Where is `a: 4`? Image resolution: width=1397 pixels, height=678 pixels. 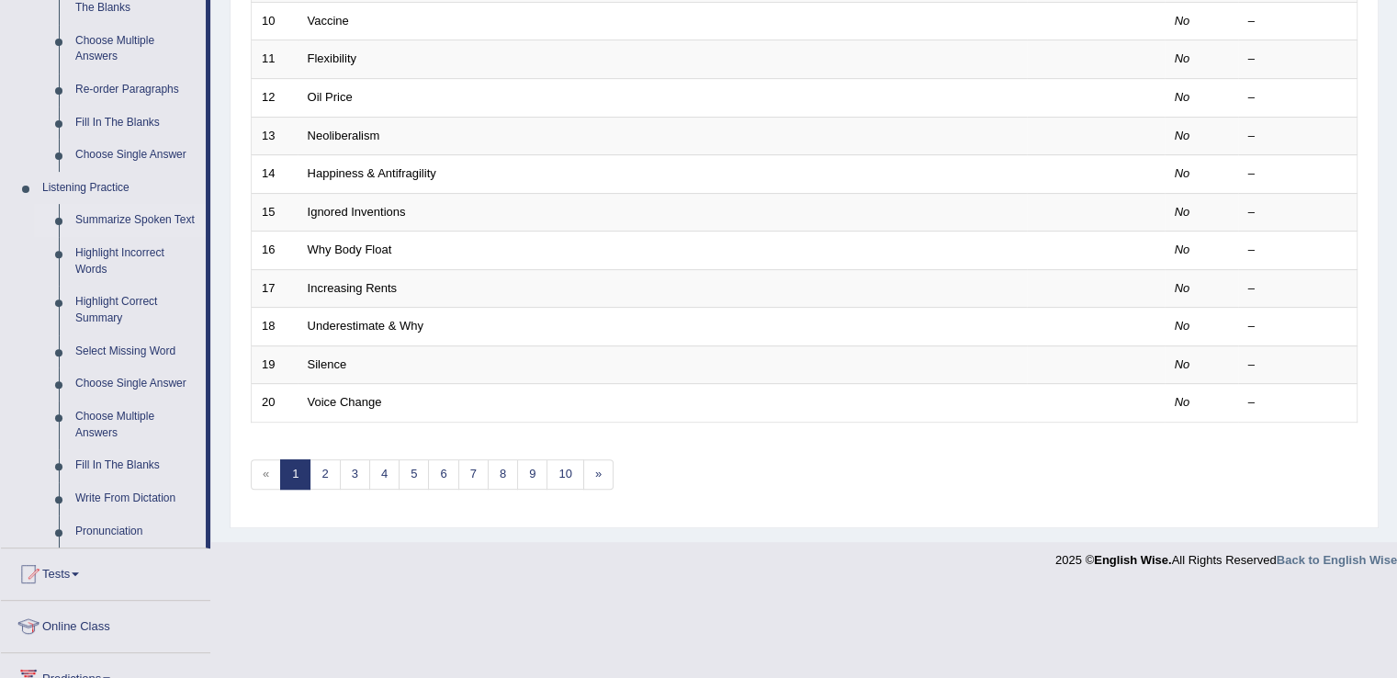 a: 4 is located at coordinates (384, 474).